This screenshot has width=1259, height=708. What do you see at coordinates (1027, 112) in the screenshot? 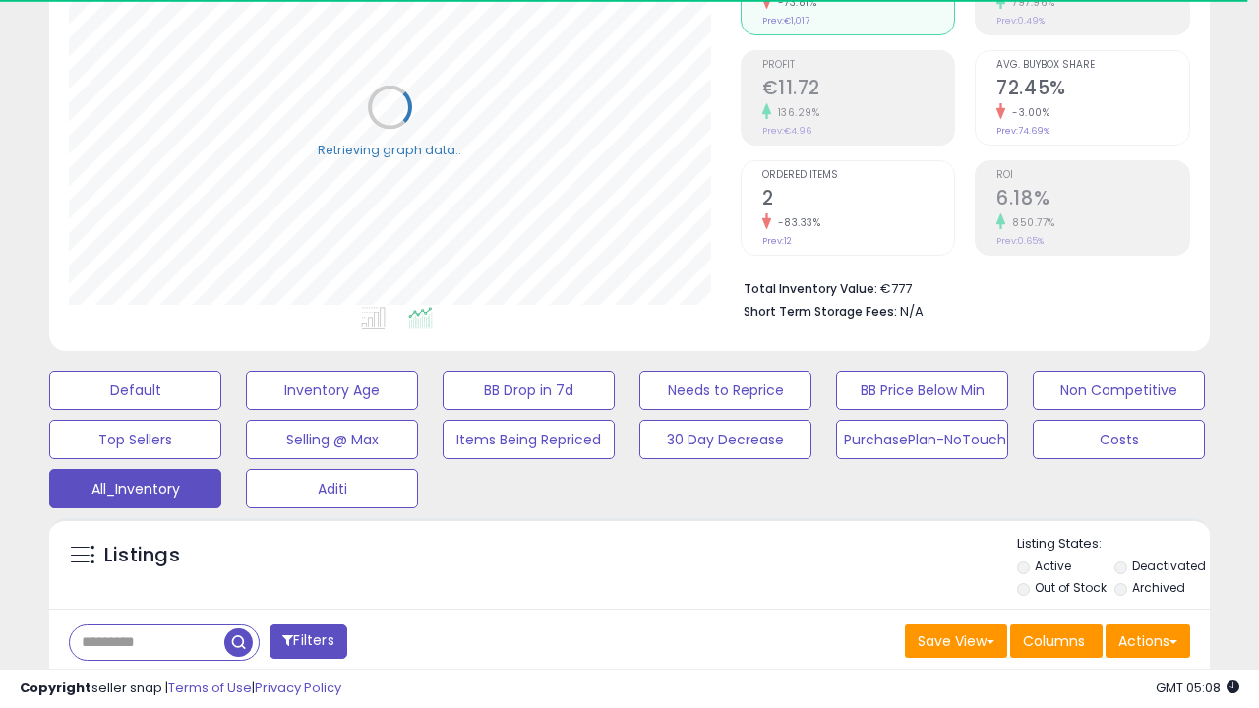
I see `small: -3.00%` at bounding box center [1027, 112].